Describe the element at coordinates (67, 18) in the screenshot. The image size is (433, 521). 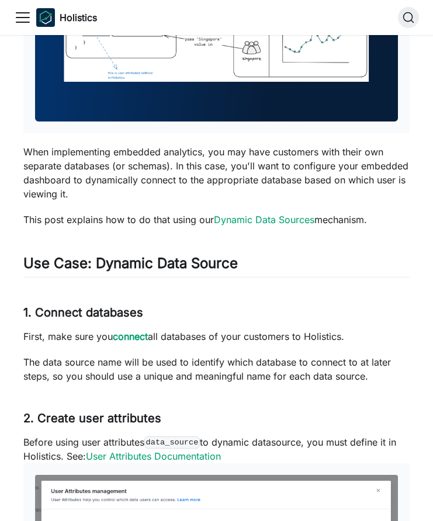
I see `a: HolisticsHolistics` at that location.